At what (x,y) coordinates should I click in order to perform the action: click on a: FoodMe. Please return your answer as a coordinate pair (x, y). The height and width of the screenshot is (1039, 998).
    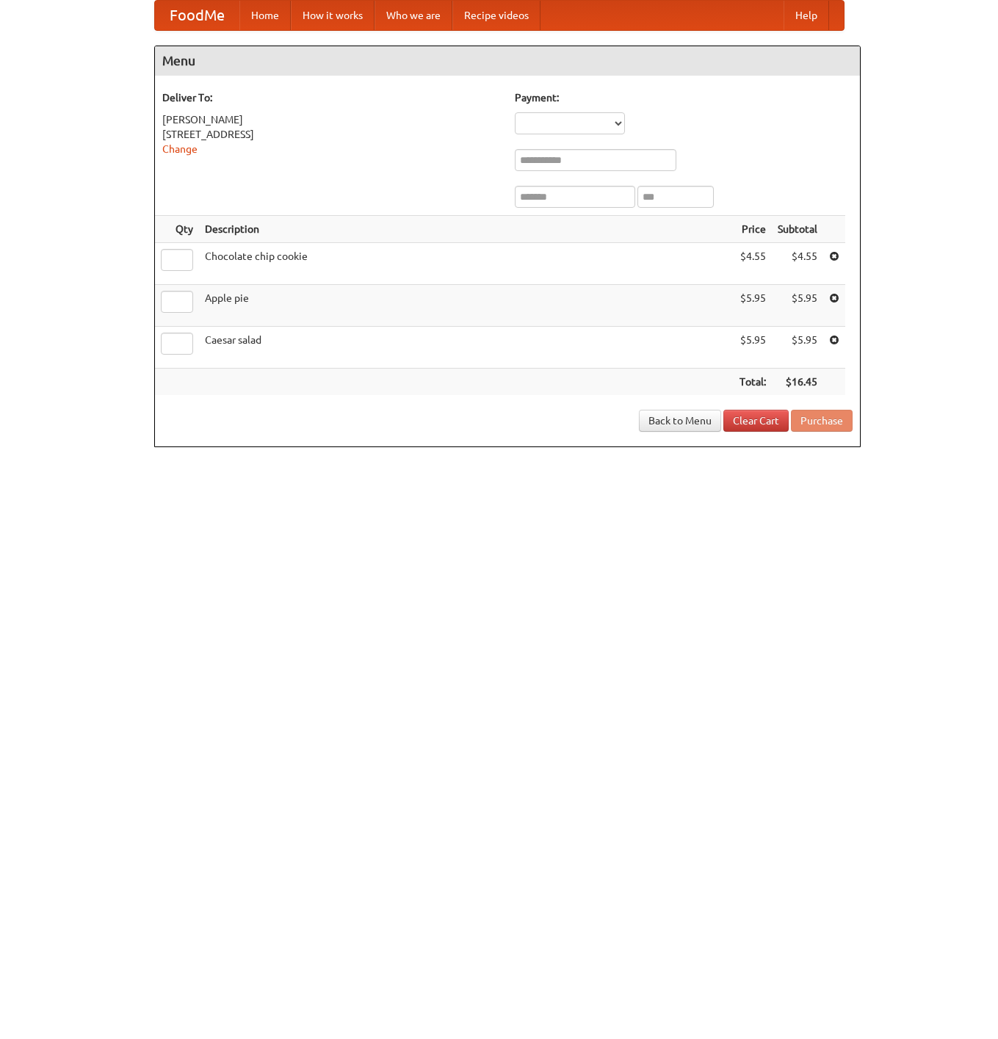
    Looking at the image, I should click on (197, 15).